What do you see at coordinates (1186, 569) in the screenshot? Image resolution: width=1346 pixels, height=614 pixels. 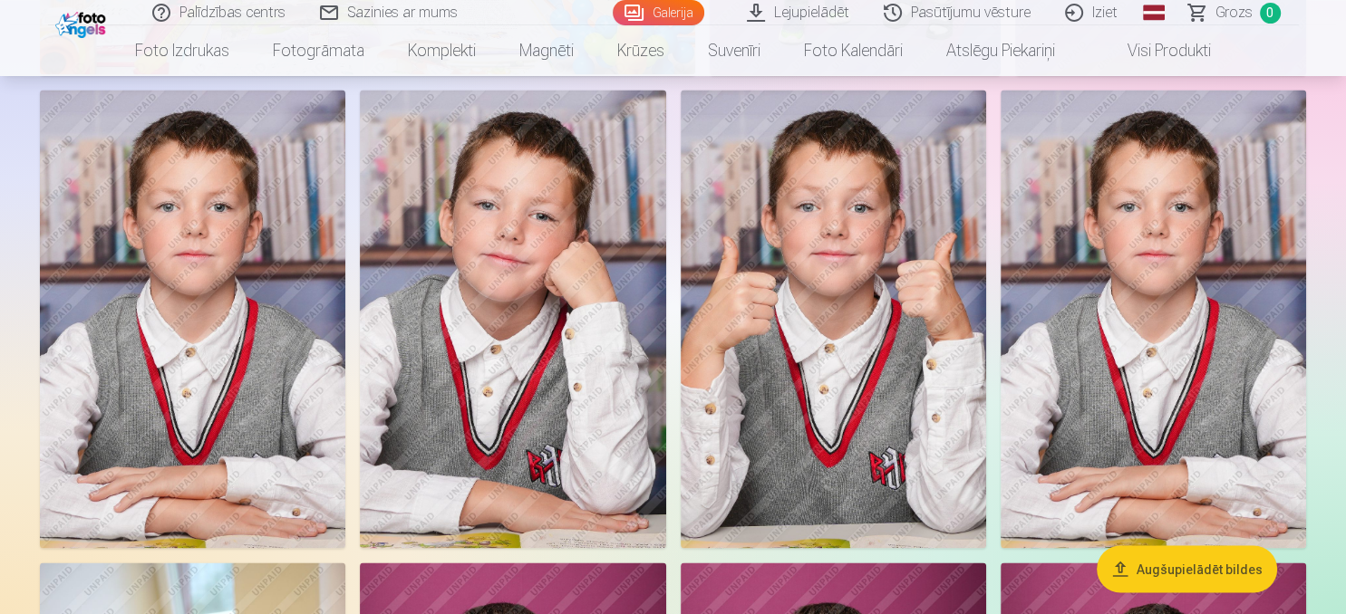 I see `button: Augšupielādēt bildes` at bounding box center [1186, 569].